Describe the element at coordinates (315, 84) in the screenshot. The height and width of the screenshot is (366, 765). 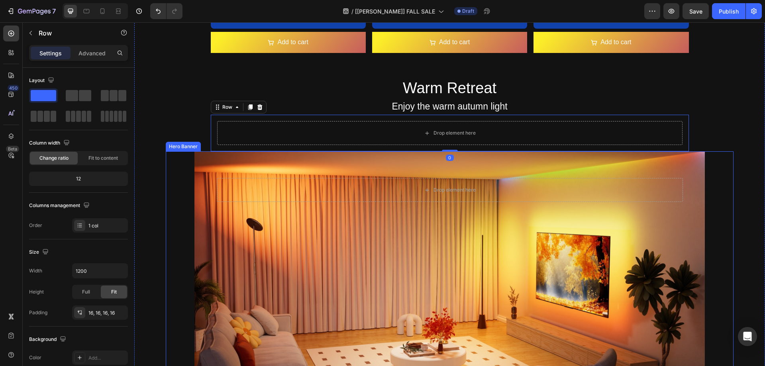
I see `p: Enjoy the warm autumn light` at that location.